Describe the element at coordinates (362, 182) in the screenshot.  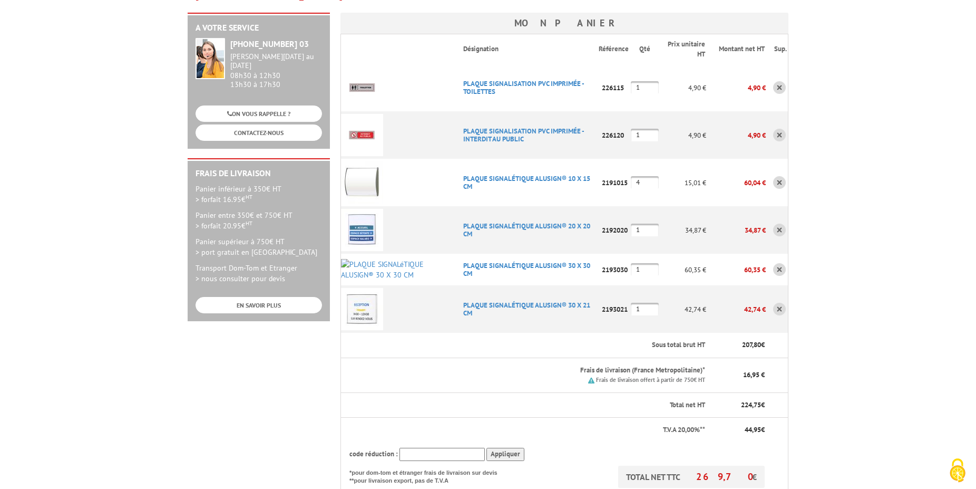
I see `img: PLAQUE SIGNALéTIQUE ALUSIGN® 10 X 15 CM` at that location.